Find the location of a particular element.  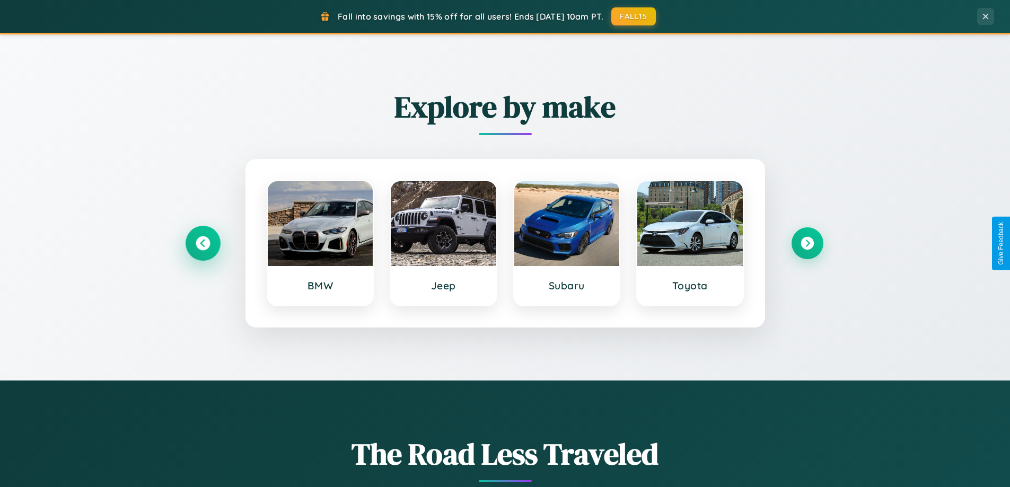

h3: Toyota is located at coordinates (690, 286).